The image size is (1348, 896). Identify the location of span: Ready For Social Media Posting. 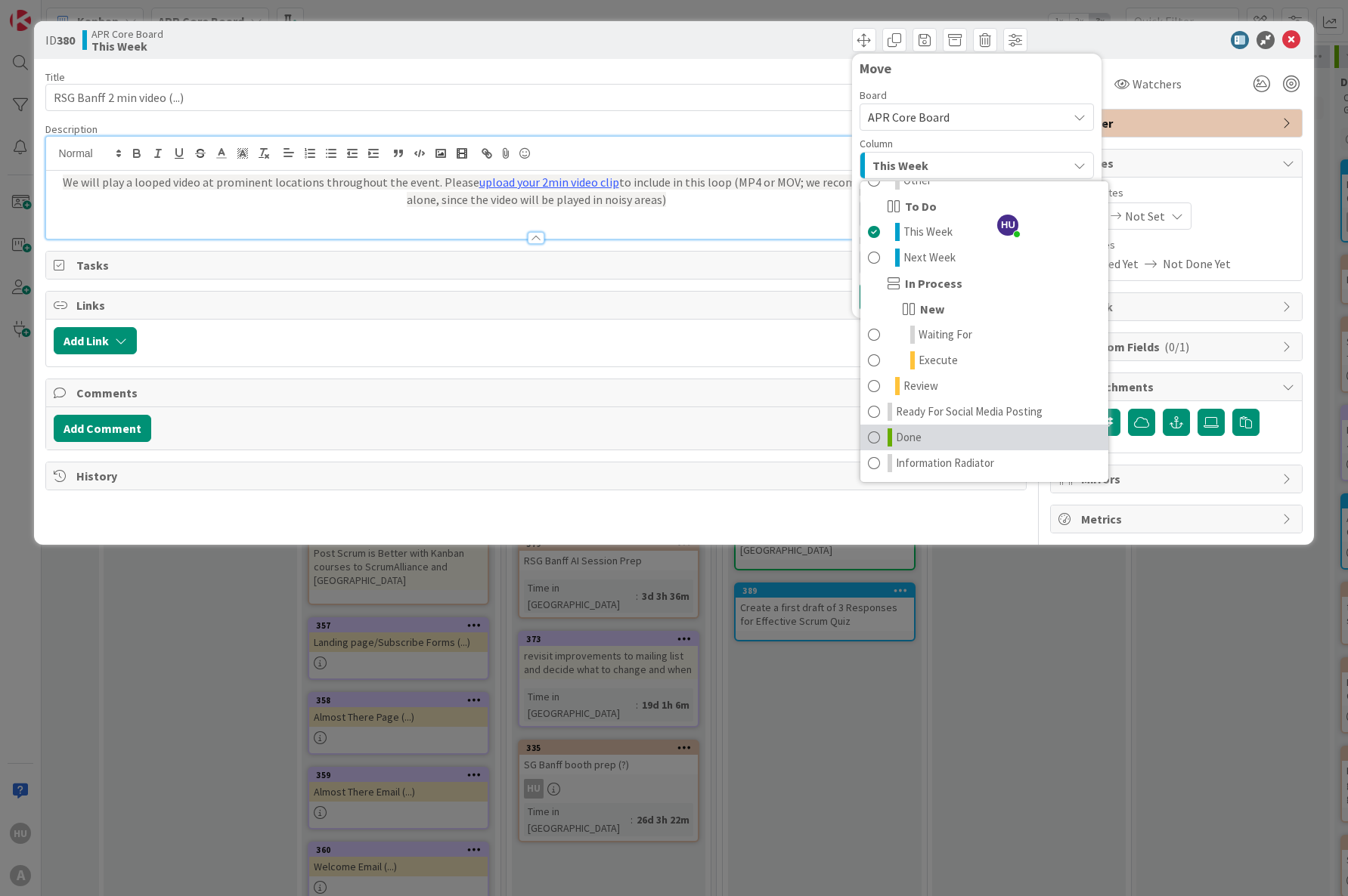
(969, 412).